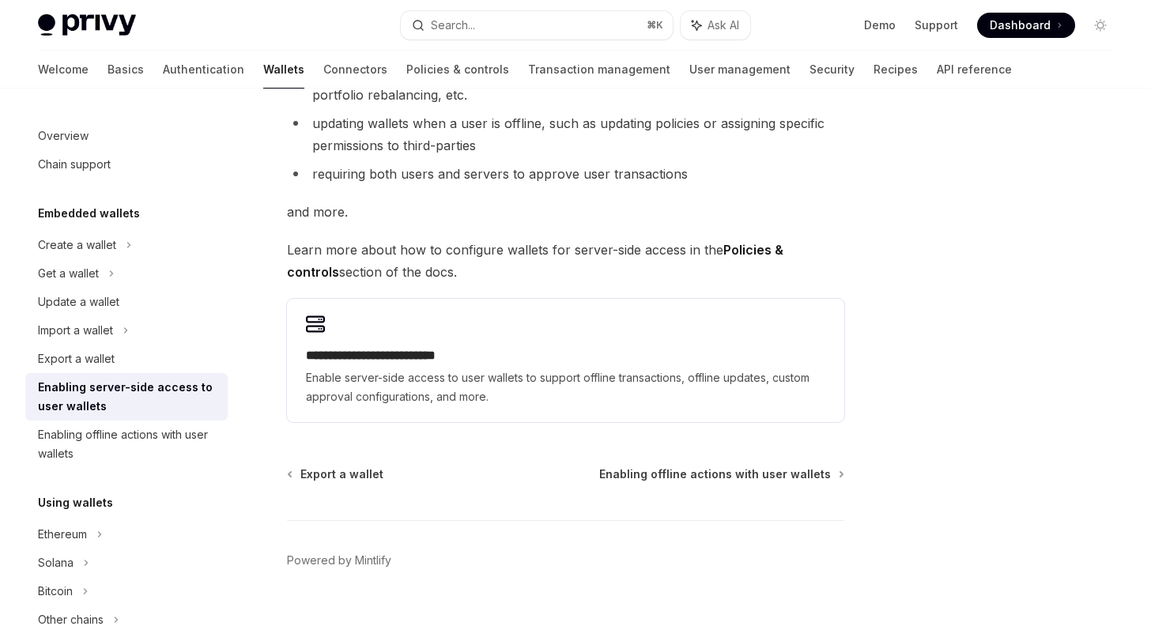 This screenshot has height=630, width=1151. Describe the element at coordinates (715, 474) in the screenshot. I see `span: Enabling offline actions with user wallets` at that location.